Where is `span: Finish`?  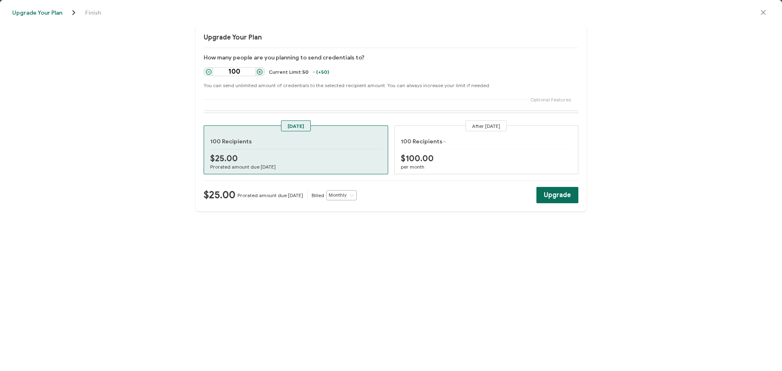
span: Finish is located at coordinates (93, 13).